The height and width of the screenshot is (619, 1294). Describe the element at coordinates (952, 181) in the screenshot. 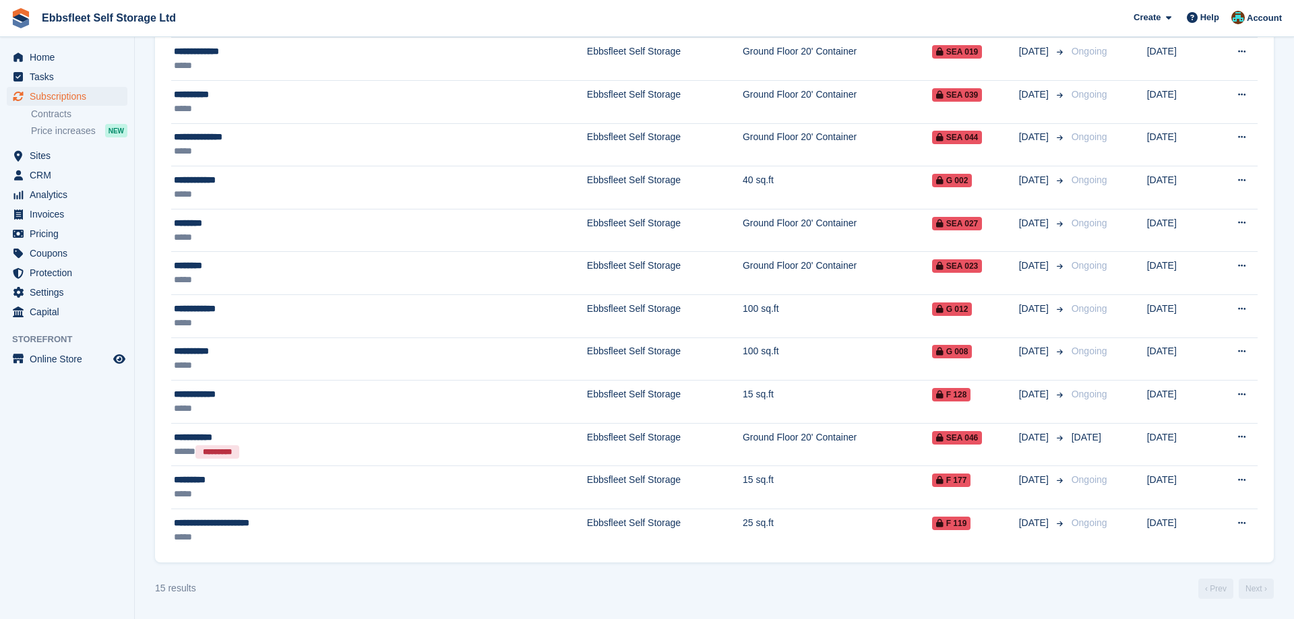

I see `span: G 002` at that location.